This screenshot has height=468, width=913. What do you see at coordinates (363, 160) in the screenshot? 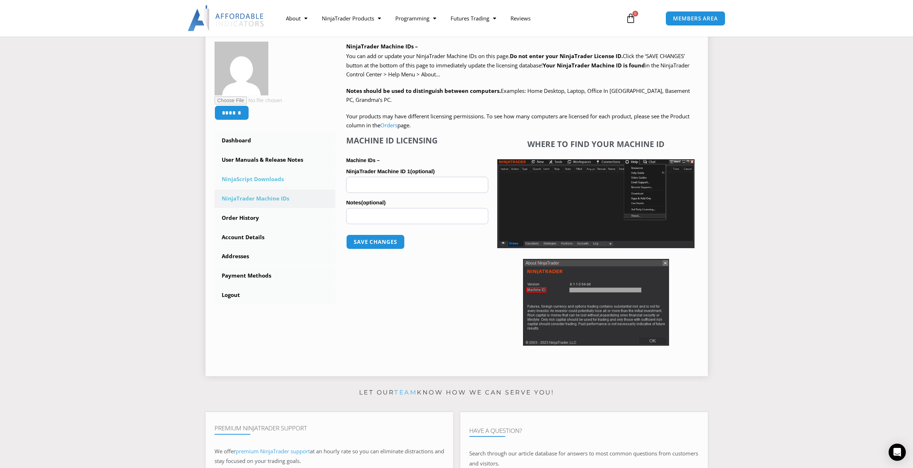
I see `strong: Machine IDs –` at bounding box center [363, 160].